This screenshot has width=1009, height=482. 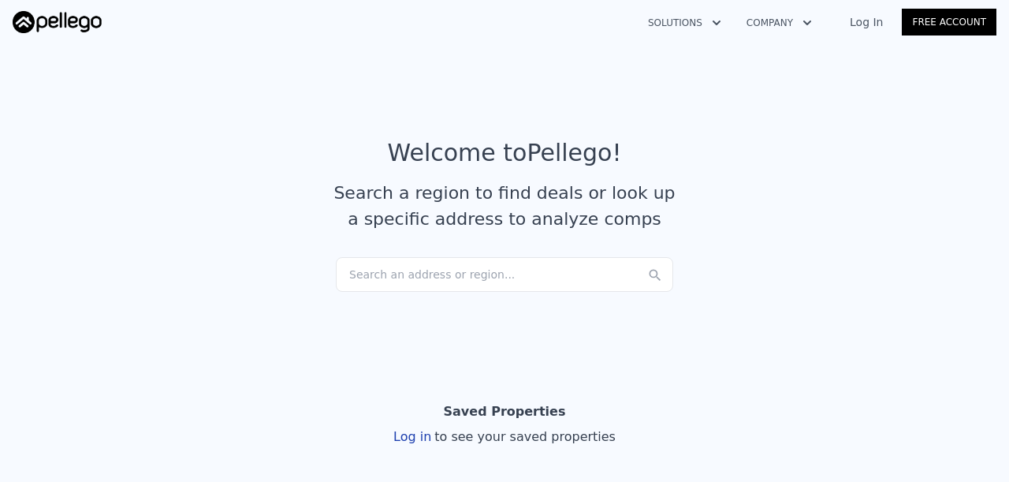 I want to click on div: Welcome to Pellego !, so click(x=504, y=153).